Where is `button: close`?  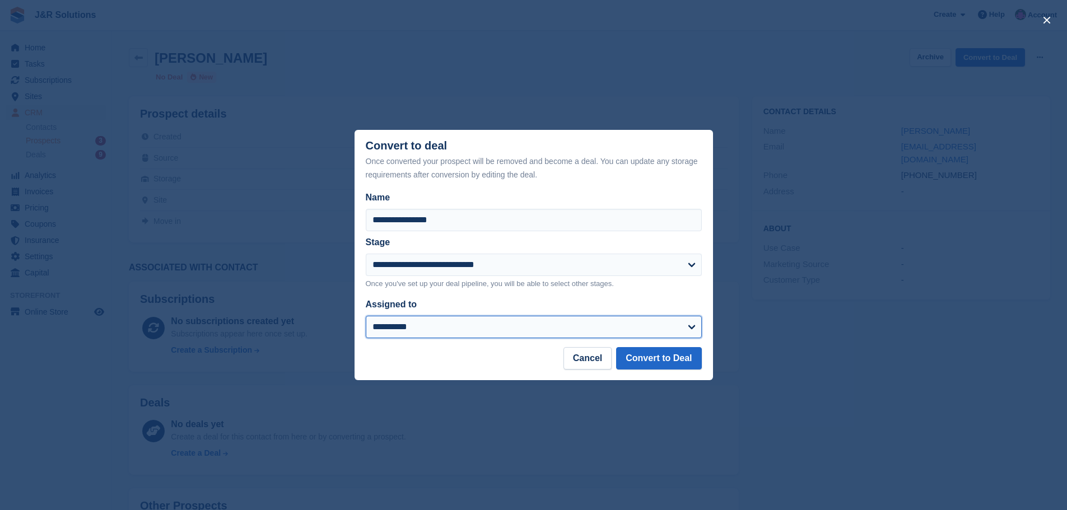 button: close is located at coordinates (1047, 20).